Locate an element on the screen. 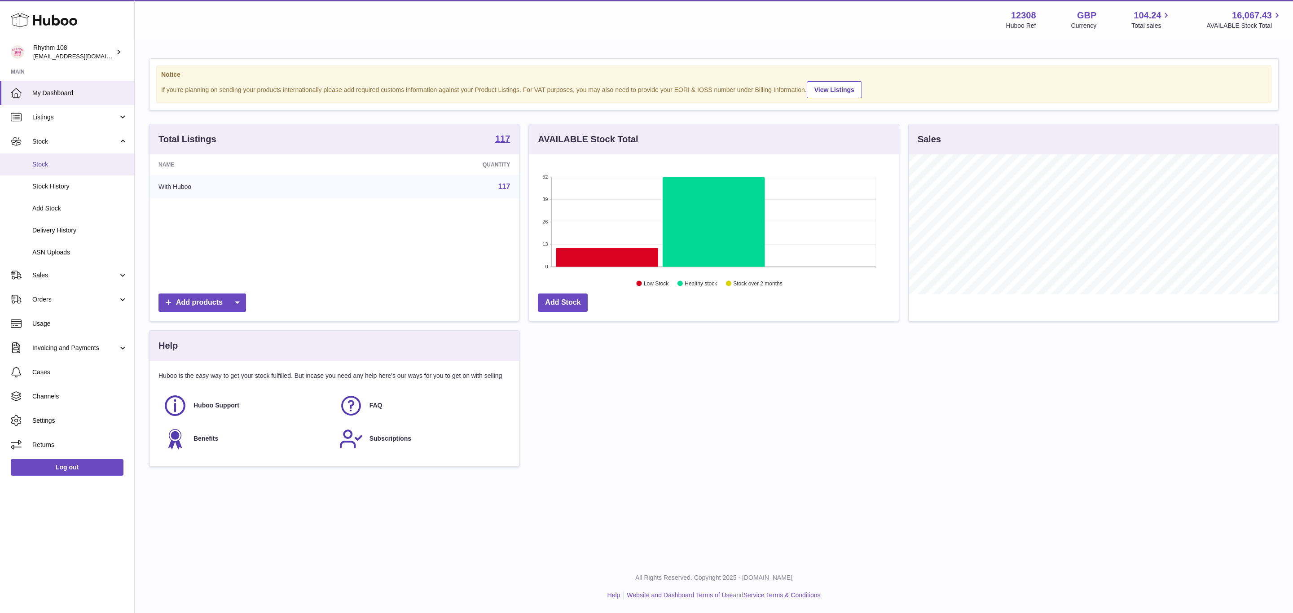  span: Cases is located at coordinates (80, 372).